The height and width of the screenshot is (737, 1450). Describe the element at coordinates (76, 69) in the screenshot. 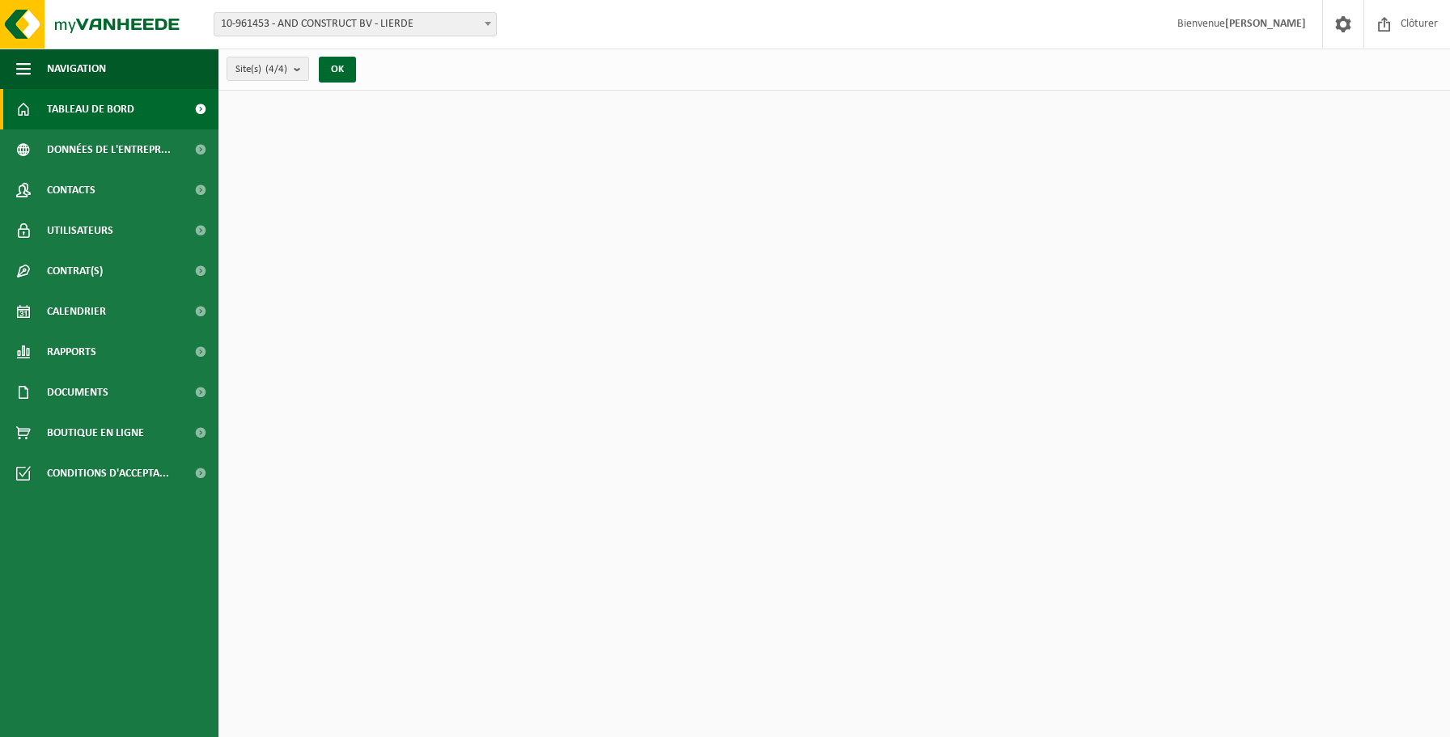

I see `span: Navigation` at that location.